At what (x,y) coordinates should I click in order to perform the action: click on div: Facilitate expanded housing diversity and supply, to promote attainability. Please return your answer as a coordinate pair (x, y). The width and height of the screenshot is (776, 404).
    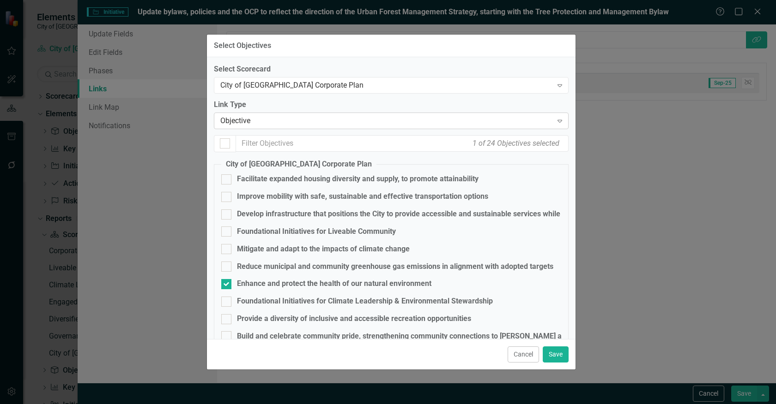
    Looking at the image, I should click on (357, 179).